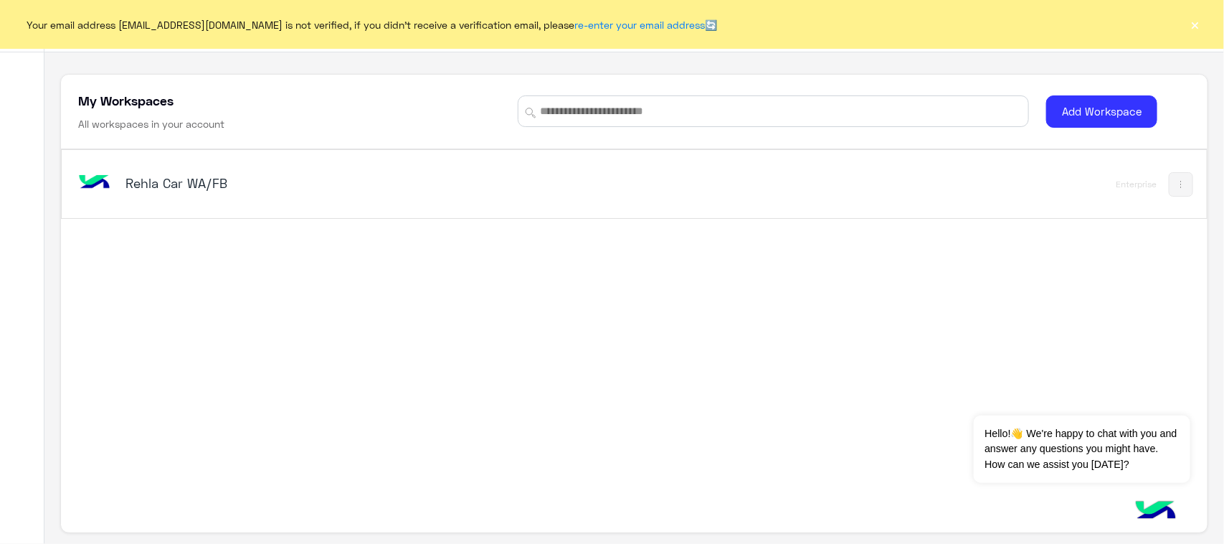 Image resolution: width=1224 pixels, height=544 pixels. Describe the element at coordinates (641, 24) in the screenshot. I see `a: re-enter your email address` at that location.